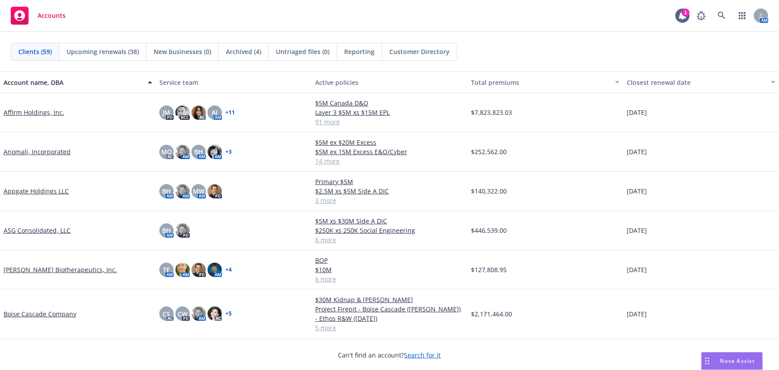  Describe the element at coordinates (229, 152) in the screenshot. I see `a: + 3` at that location.